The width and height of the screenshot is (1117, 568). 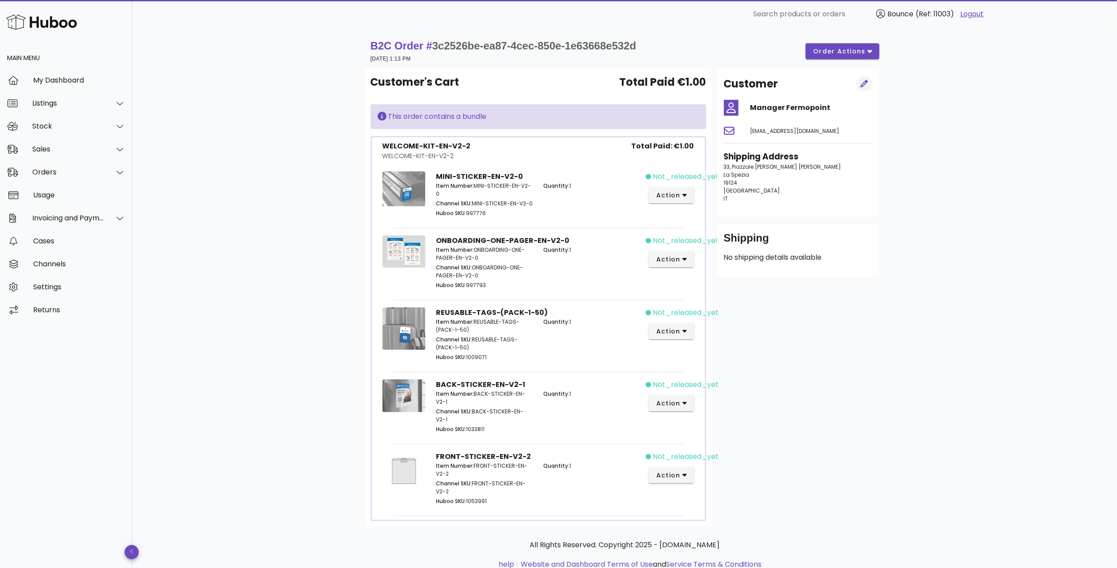 What do you see at coordinates (415, 82) in the screenshot?
I see `span: Customer's Cart` at bounding box center [415, 82].